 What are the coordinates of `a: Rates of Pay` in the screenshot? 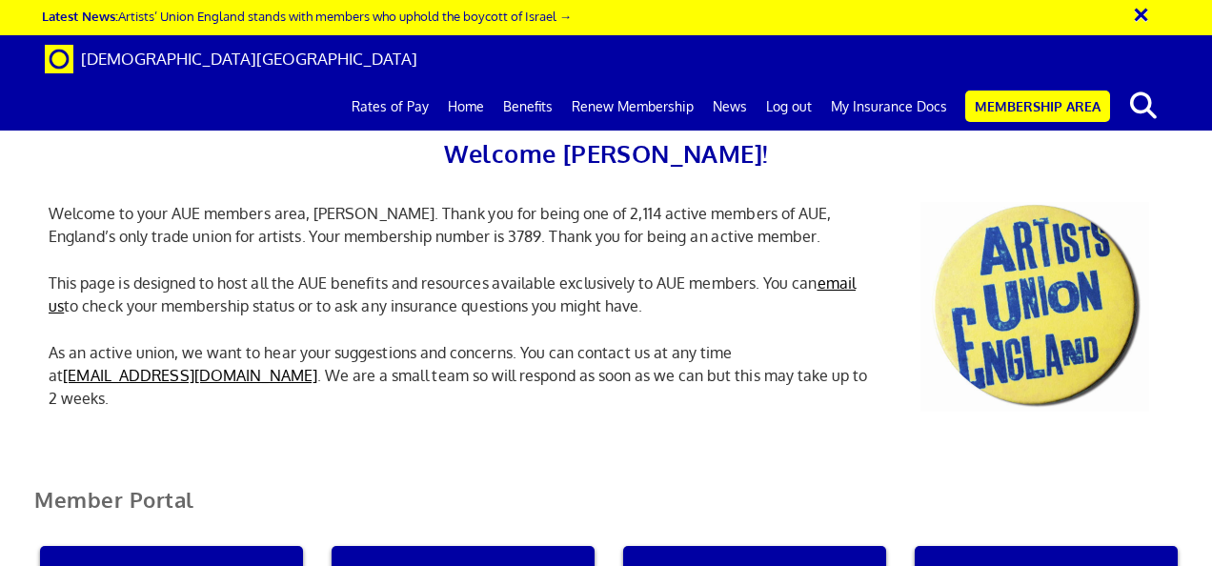 It's located at (390, 107).